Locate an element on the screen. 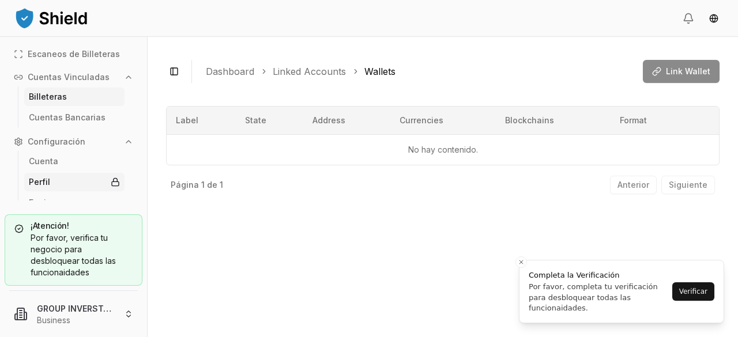  th: Address is located at coordinates (347, 121).